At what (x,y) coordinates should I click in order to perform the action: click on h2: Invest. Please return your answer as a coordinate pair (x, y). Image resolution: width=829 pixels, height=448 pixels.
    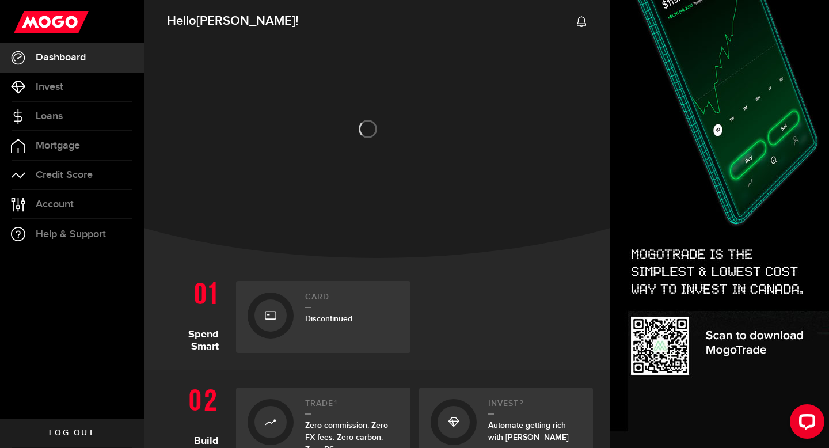
    Looking at the image, I should click on (535, 406).